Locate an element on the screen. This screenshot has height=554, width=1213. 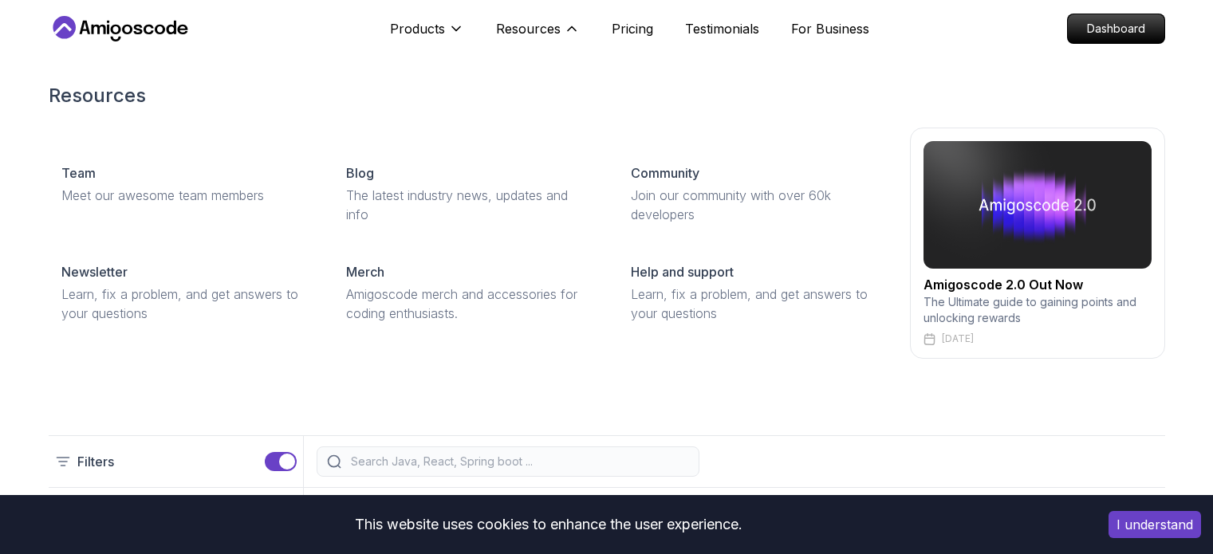
img: amigoscode 2.0 is located at coordinates (1037, 205).